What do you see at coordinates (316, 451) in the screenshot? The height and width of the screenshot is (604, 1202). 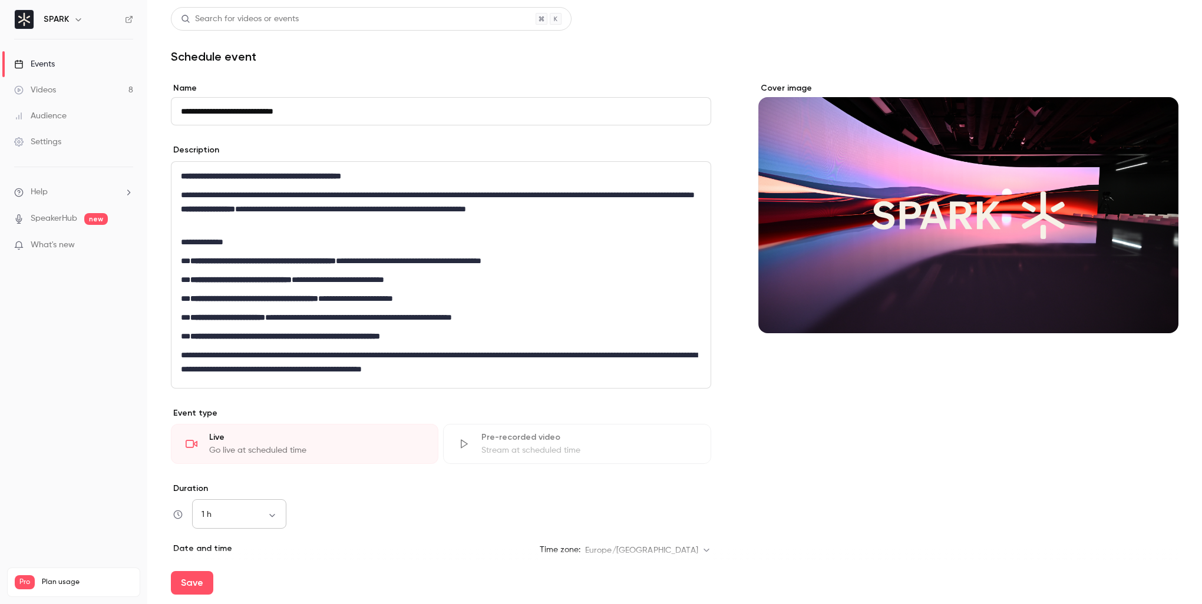 I see `div: Go live at scheduled time` at bounding box center [316, 451].